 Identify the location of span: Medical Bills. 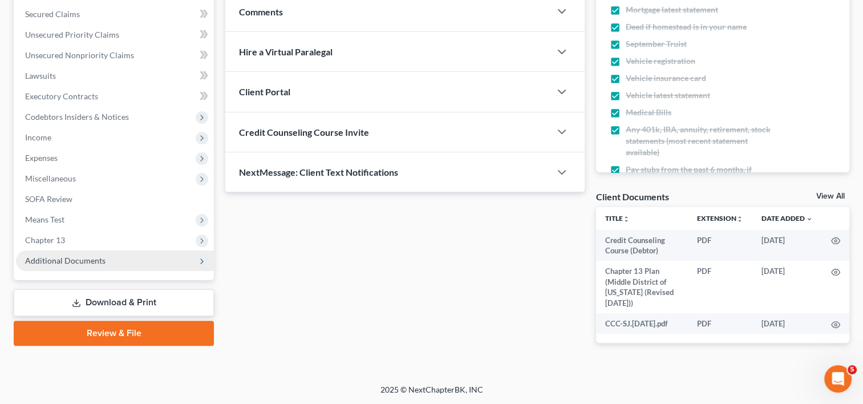
(648, 112).